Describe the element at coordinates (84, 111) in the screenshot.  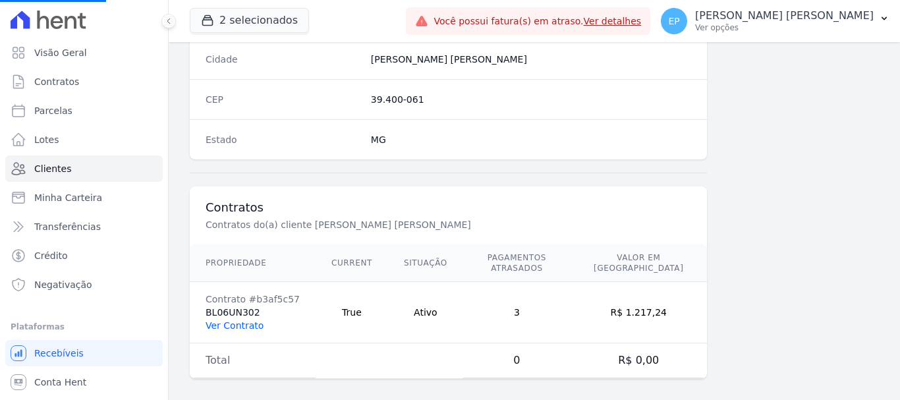
I see `a: Parcelas` at that location.